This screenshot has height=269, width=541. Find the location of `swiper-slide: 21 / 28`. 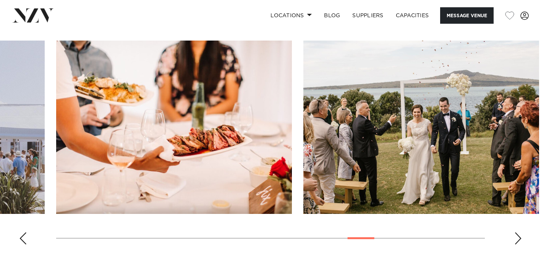

swiper-slide: 21 / 28 is located at coordinates (421, 127).